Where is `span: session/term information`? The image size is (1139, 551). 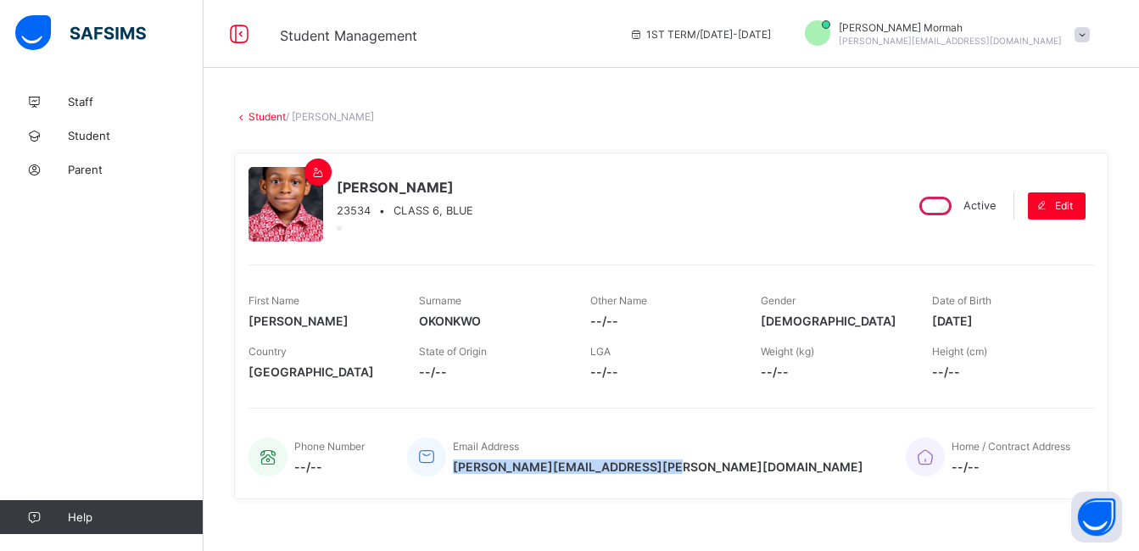 span: session/term information is located at coordinates (700, 34).